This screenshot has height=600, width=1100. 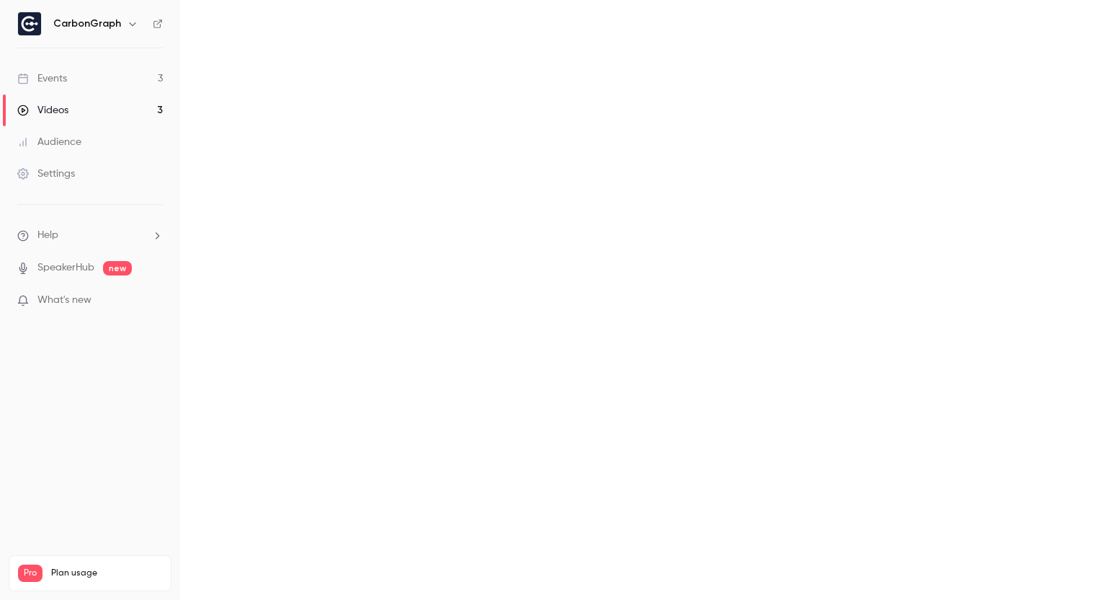 I want to click on span: Help, so click(x=48, y=235).